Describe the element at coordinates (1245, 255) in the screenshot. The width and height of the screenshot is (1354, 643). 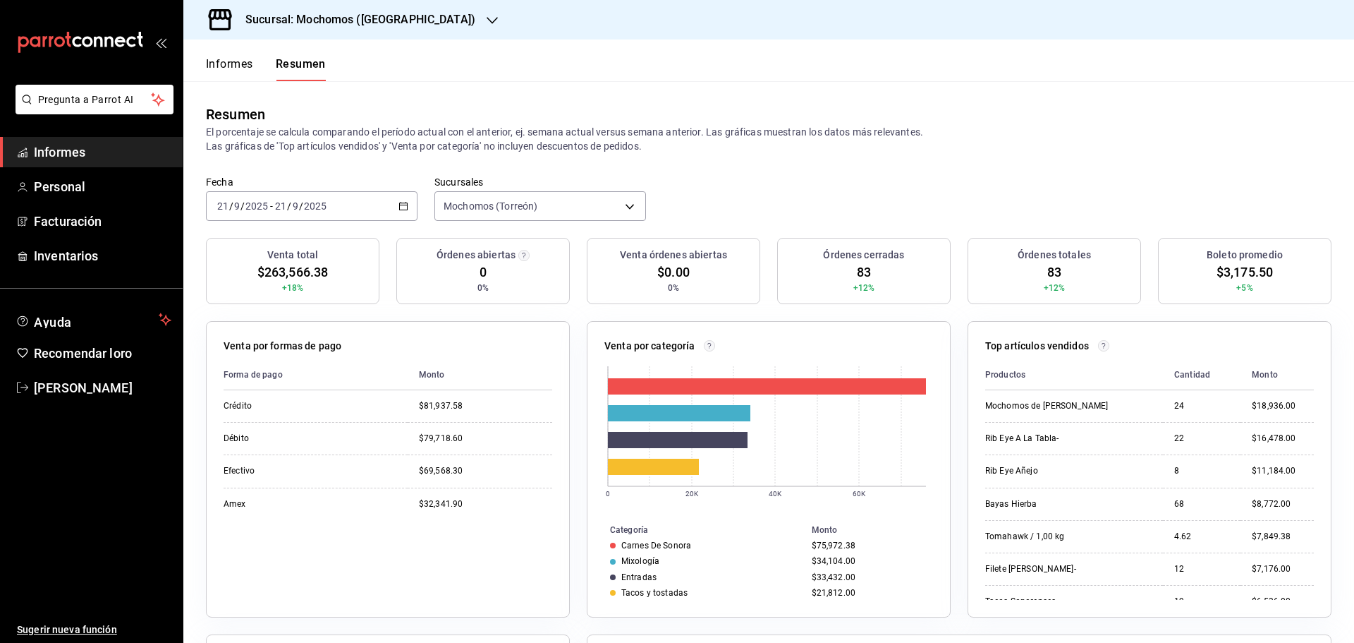
I see `font: Boleto promedio` at that location.